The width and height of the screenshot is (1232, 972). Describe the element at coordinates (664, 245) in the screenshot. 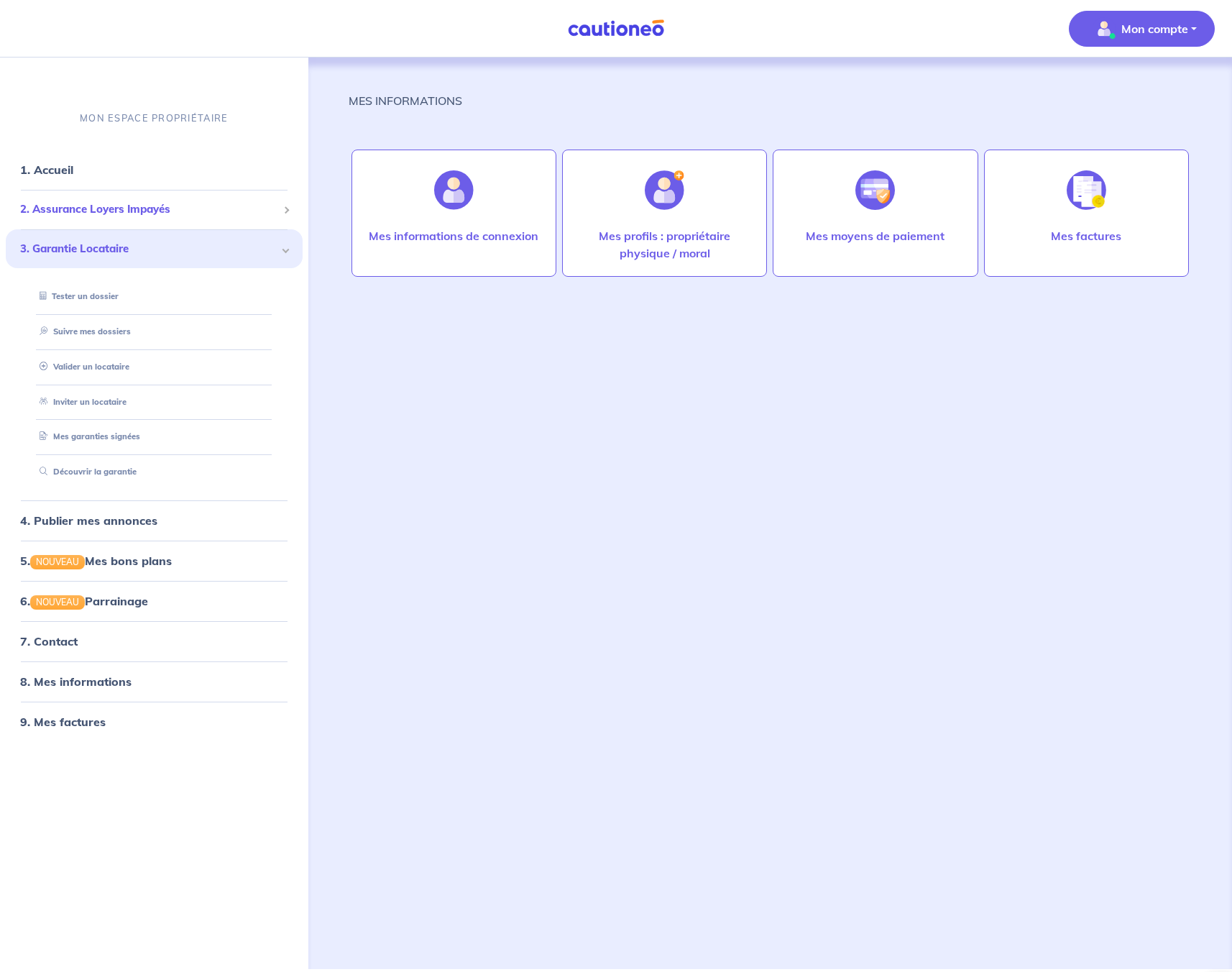

I see `p: Mes profils : propriétaire physique / moral` at that location.